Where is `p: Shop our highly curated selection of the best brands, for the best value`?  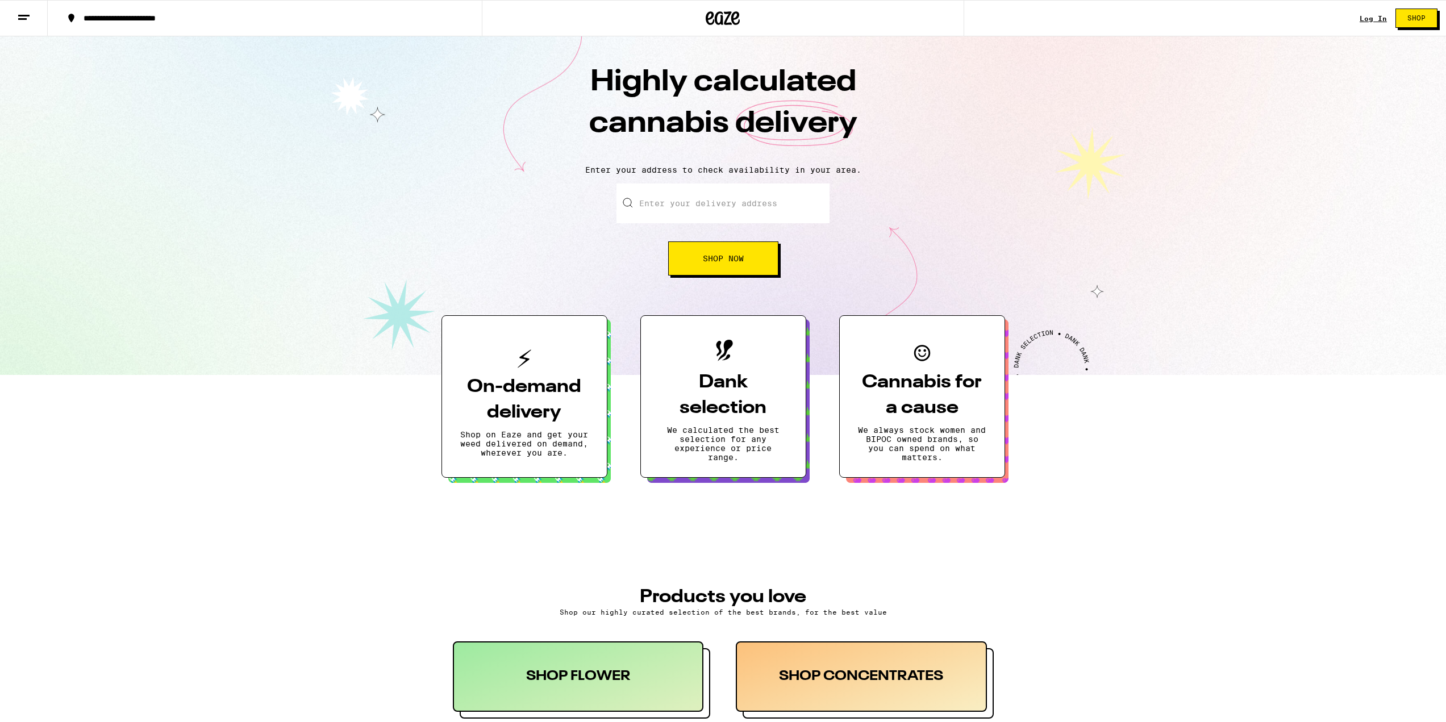
p: Shop our highly curated selection of the best brands, for the best value is located at coordinates (724, 612).